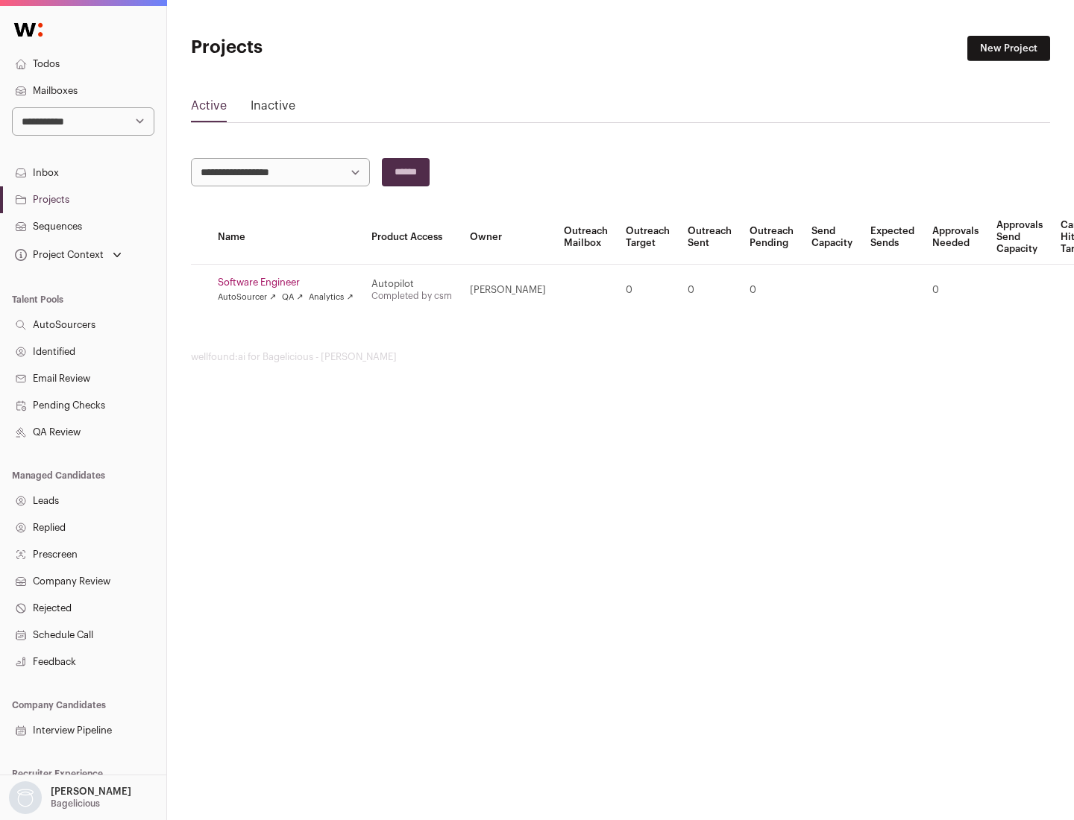 The image size is (1074, 820). What do you see at coordinates (75, 804) in the screenshot?
I see `p: Bagelicious` at bounding box center [75, 804].